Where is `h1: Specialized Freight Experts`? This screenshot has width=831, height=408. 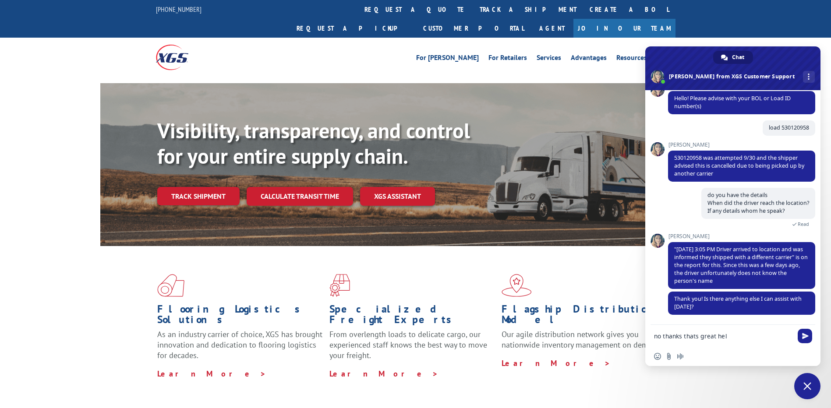 h1: Specialized Freight Experts is located at coordinates (412, 317).